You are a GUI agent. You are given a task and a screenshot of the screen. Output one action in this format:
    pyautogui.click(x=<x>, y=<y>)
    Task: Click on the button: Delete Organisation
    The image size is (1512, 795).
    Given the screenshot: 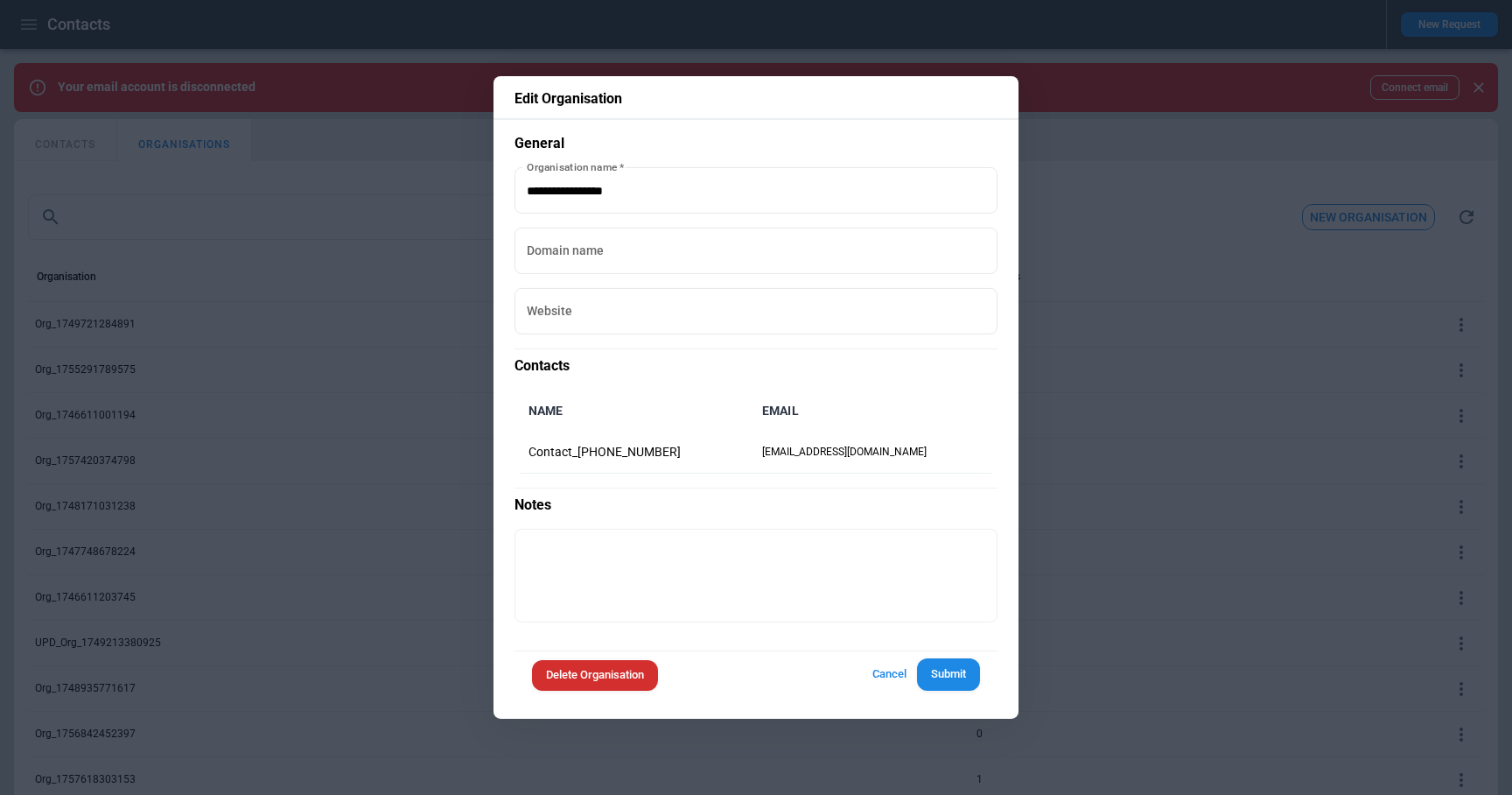 What is the action you would take?
    pyautogui.click(x=595, y=675)
    